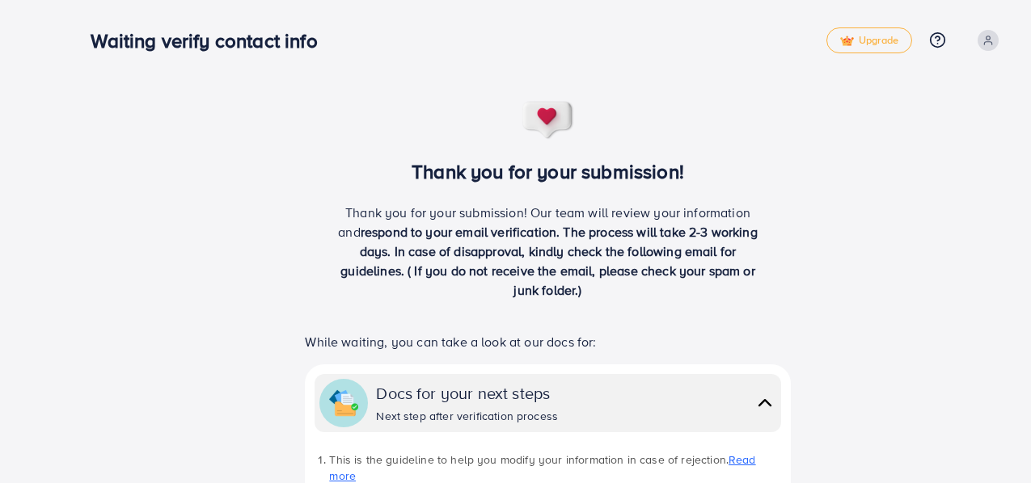 The image size is (1031, 483). I want to click on h3: Waiting verify contact info, so click(210, 40).